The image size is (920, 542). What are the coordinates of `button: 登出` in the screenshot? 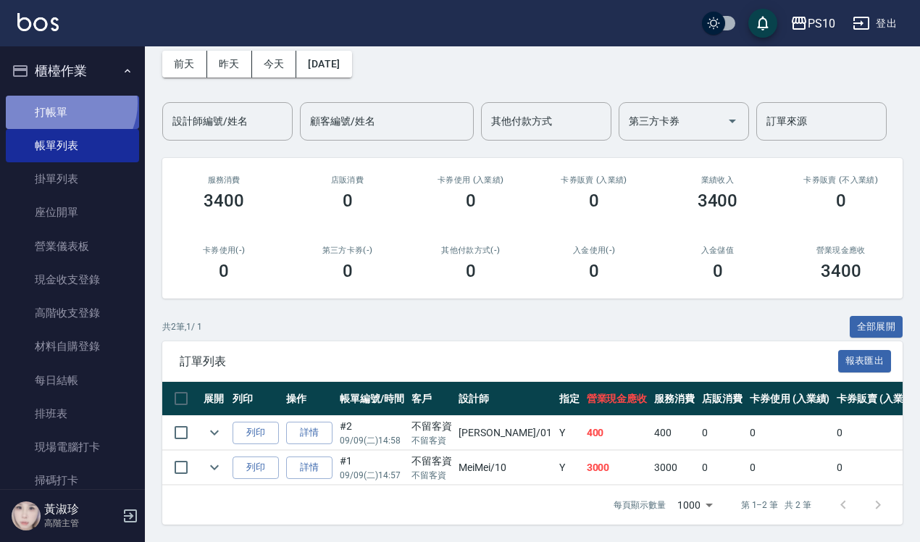 It's located at (874, 23).